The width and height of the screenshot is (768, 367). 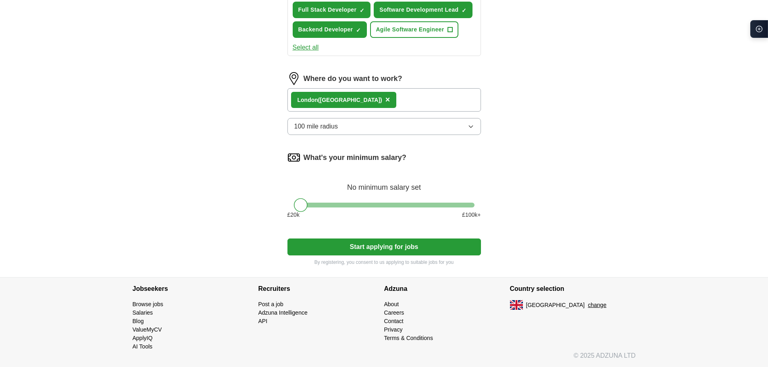 What do you see at coordinates (143, 338) in the screenshot?
I see `a: ApplyIQ` at bounding box center [143, 338].